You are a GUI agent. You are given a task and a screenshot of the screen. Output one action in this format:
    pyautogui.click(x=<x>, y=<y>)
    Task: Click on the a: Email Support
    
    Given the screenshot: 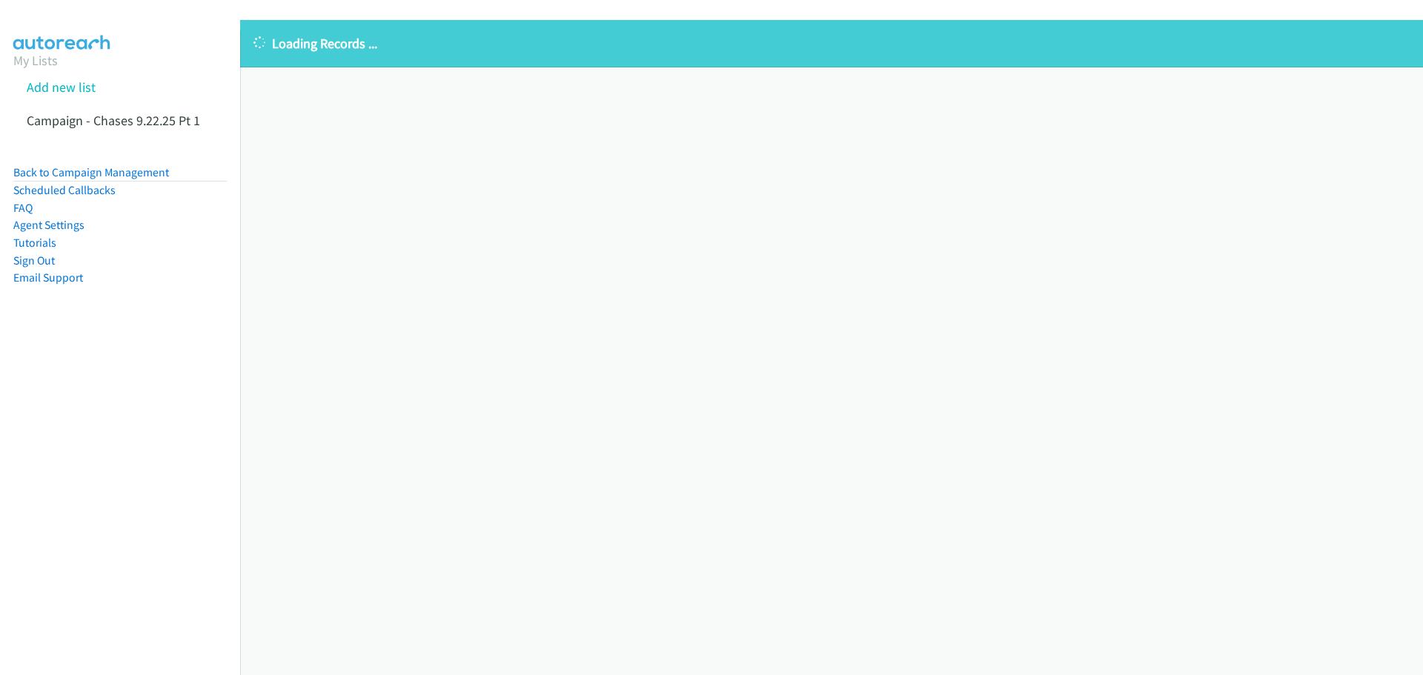 What is the action you would take?
    pyautogui.click(x=48, y=277)
    